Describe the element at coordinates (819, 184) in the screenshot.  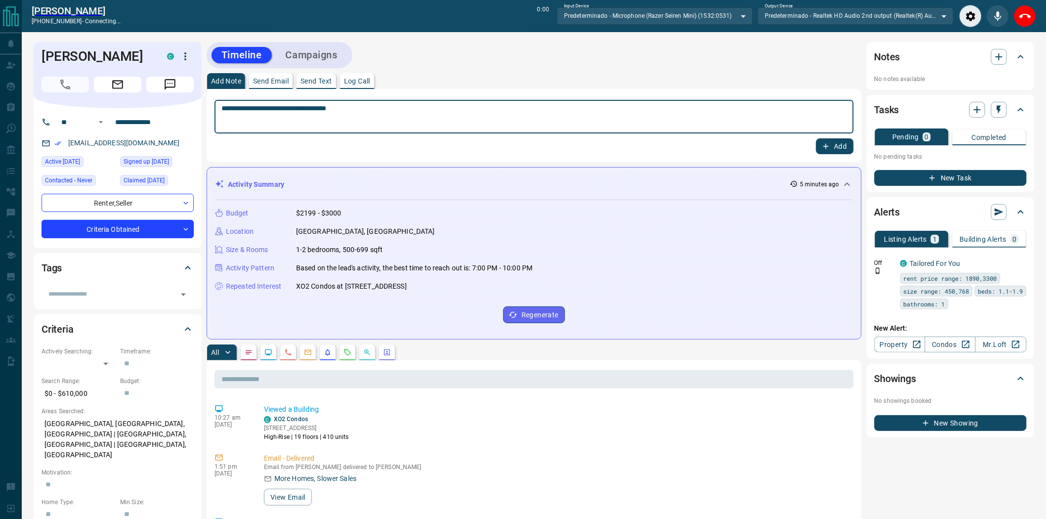
I see `p: 5 minutes ago` at that location.